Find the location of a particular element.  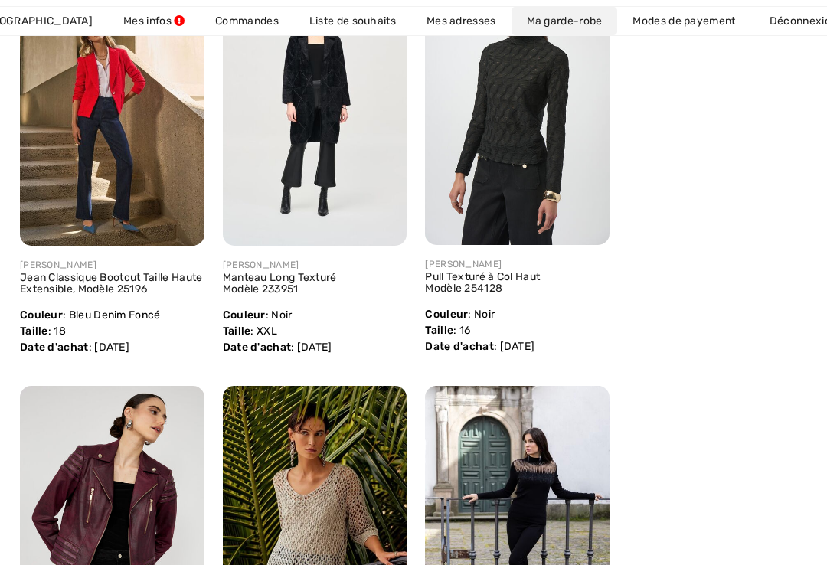

a: Jean Classique Bootcut Taille Haute Extensible, Modèle 25196 is located at coordinates (111, 283).